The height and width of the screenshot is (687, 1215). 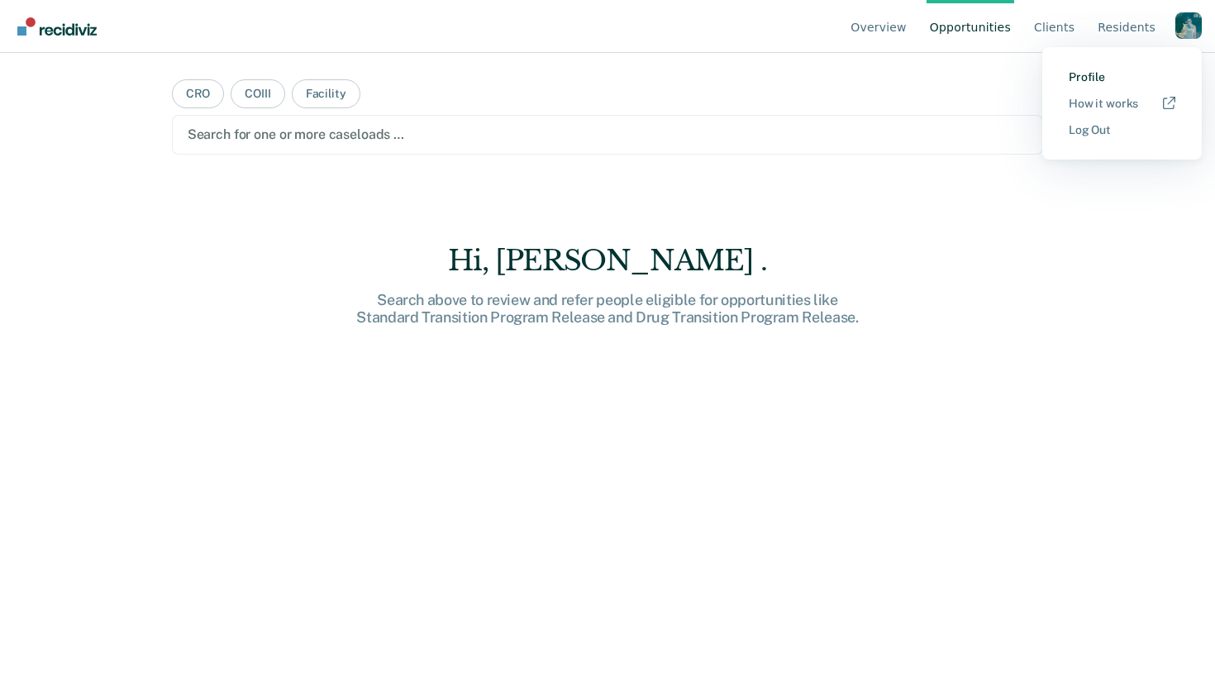 What do you see at coordinates (1121, 103) in the screenshot?
I see `a: How it works` at bounding box center [1121, 103].